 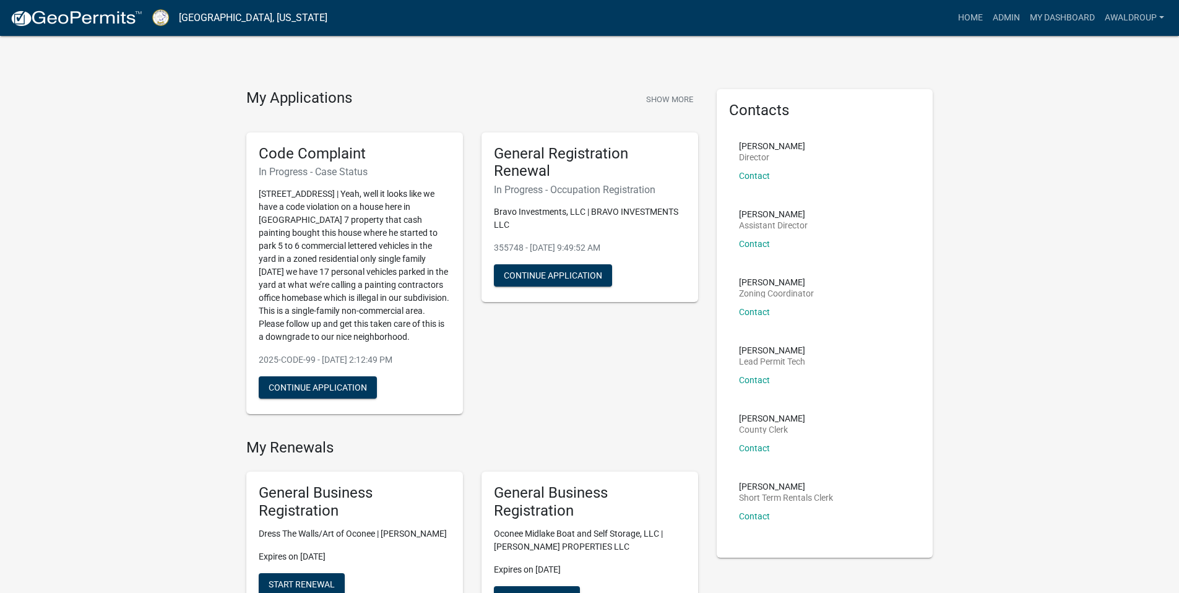 What do you see at coordinates (590, 189) in the screenshot?
I see `h6: In Progress - Occupation Registration` at bounding box center [590, 189].